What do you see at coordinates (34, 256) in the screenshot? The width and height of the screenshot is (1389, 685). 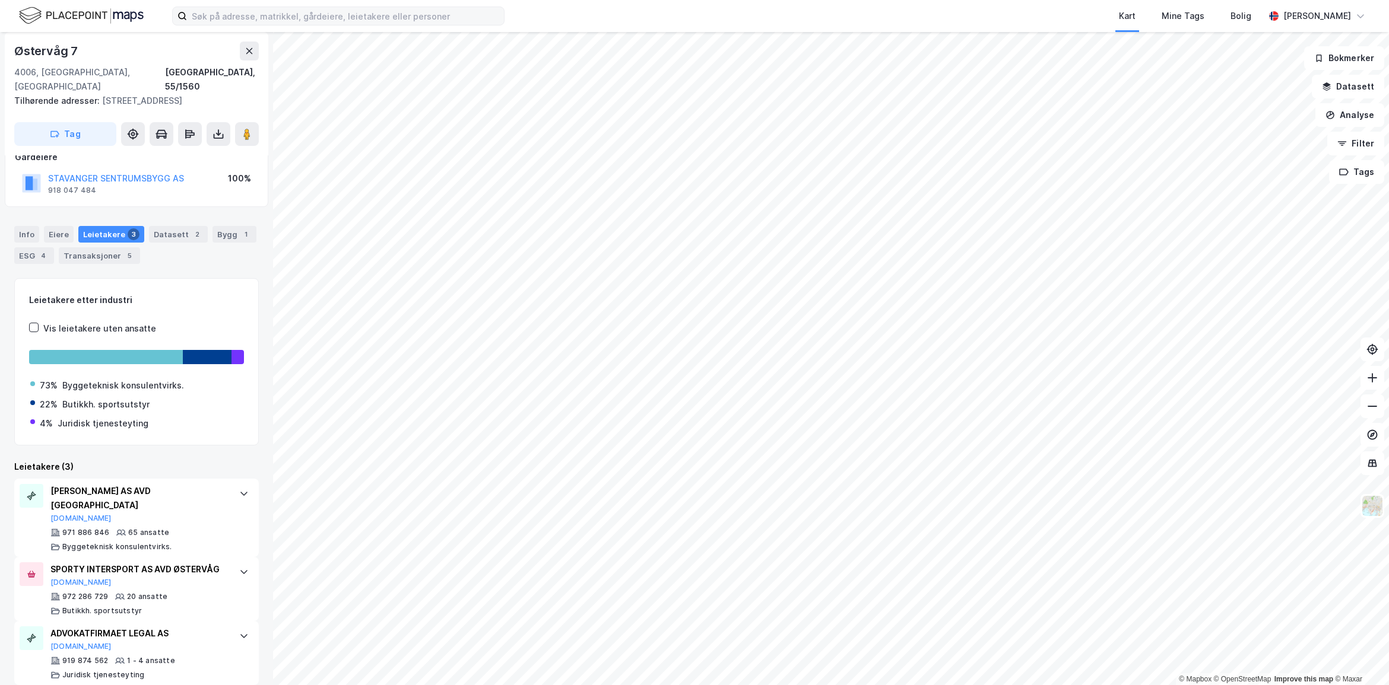 I see `div: ESG` at bounding box center [34, 256].